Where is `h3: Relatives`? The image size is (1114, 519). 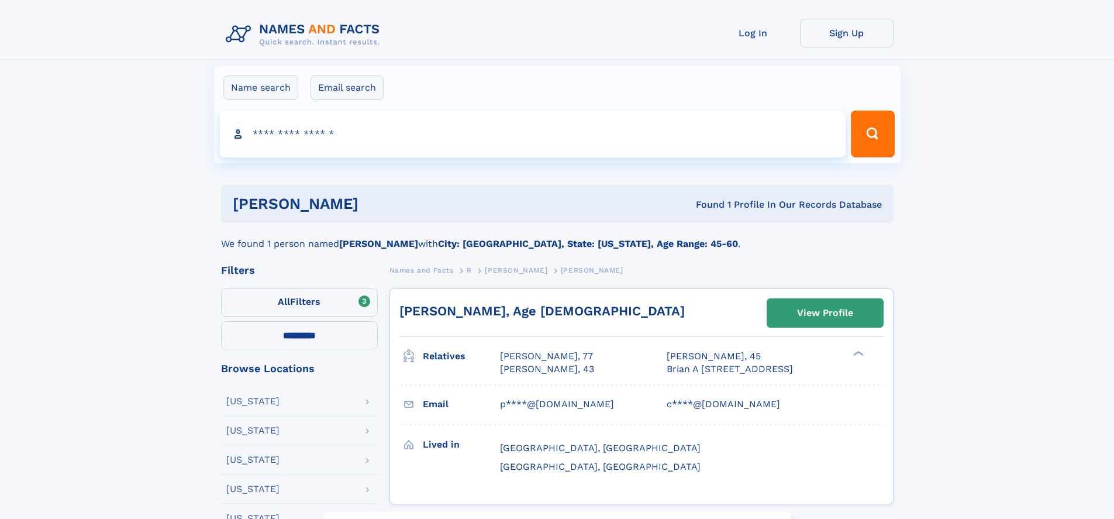 h3: Relatives is located at coordinates (462, 356).